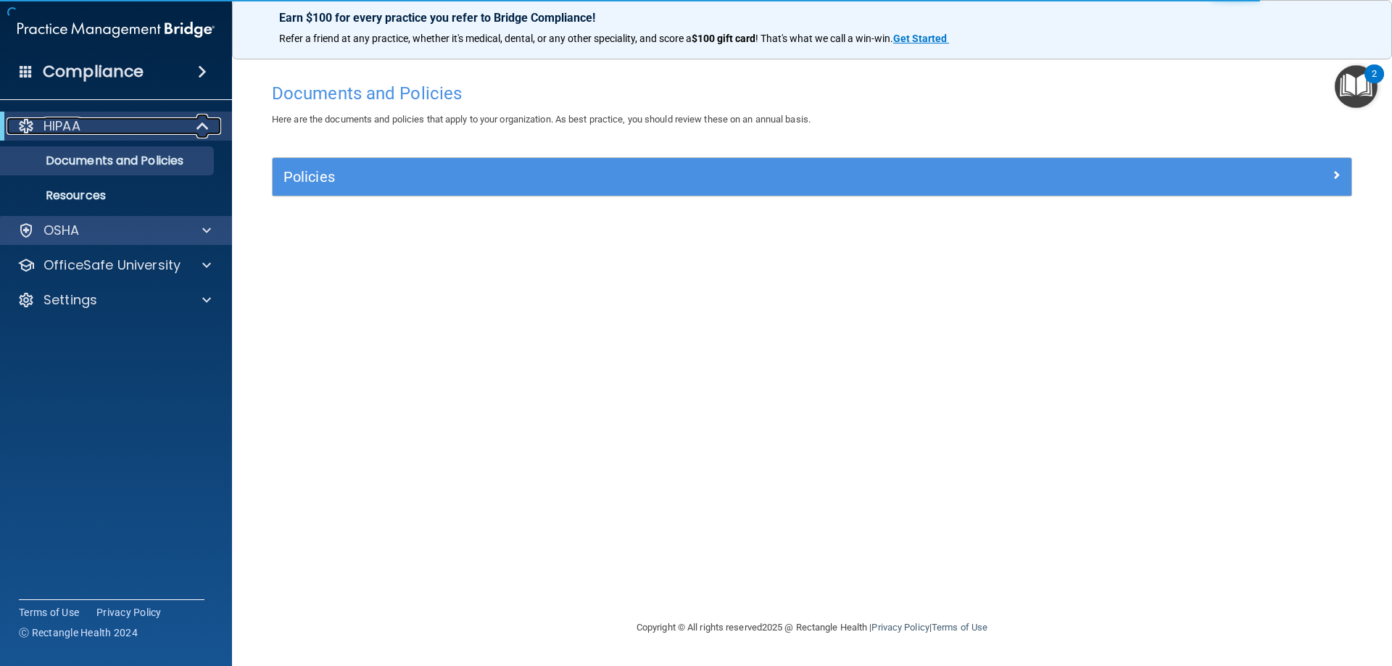  Describe the element at coordinates (1356, 86) in the screenshot. I see `button: Open Resource Center, 2 new notifications` at that location.